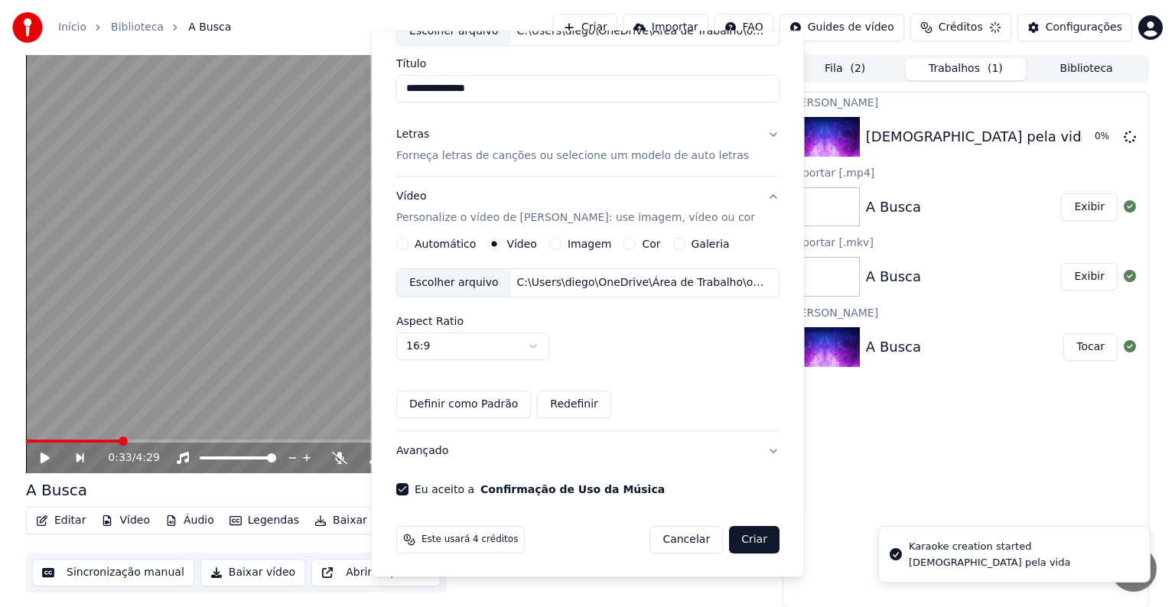  I want to click on div: Letras, so click(412, 135).